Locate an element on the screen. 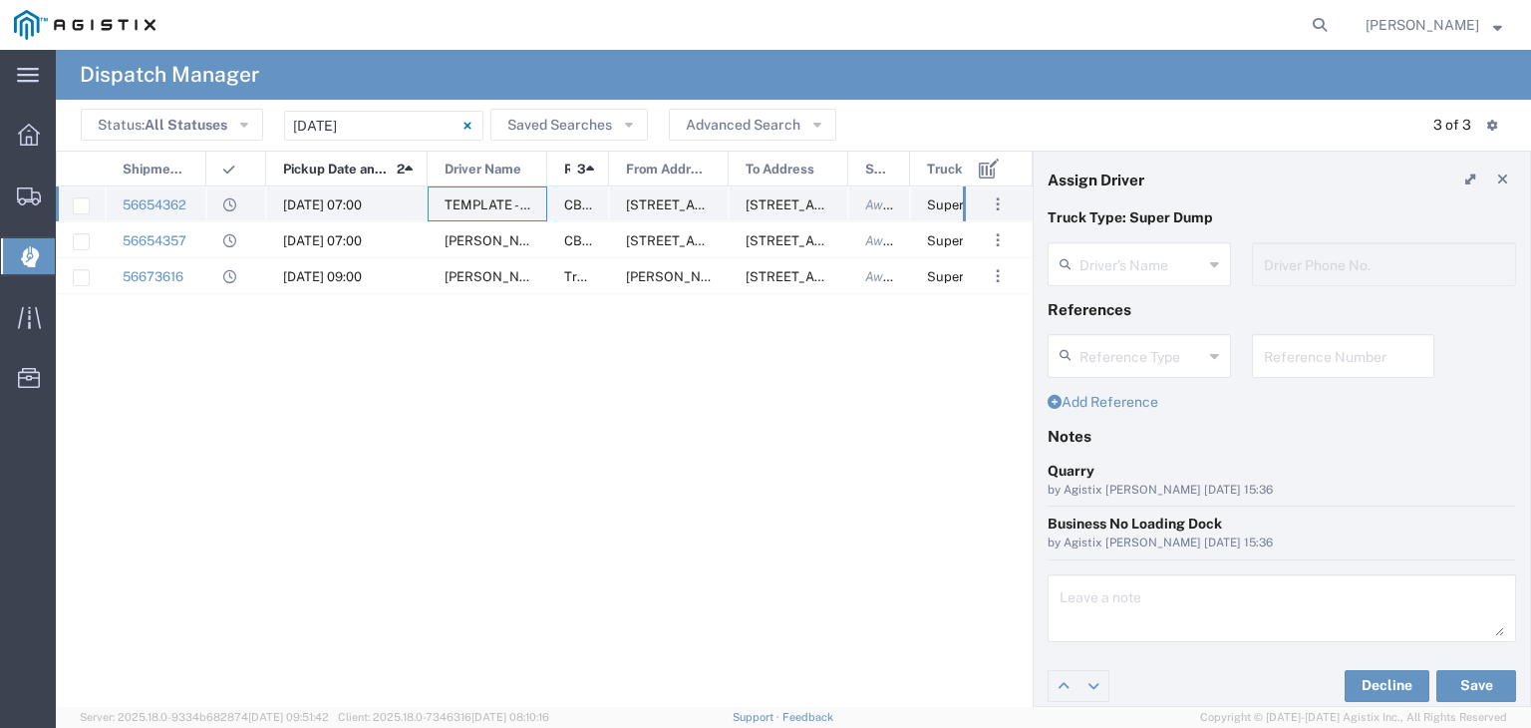 Image resolution: width=1531 pixels, height=728 pixels. span: From Address is located at coordinates (666, 169).